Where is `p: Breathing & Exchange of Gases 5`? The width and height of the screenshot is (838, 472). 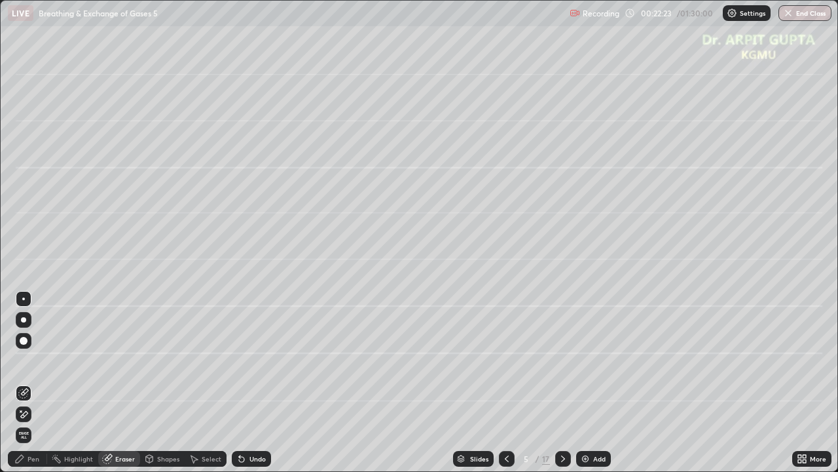
p: Breathing & Exchange of Gases 5 is located at coordinates (98, 13).